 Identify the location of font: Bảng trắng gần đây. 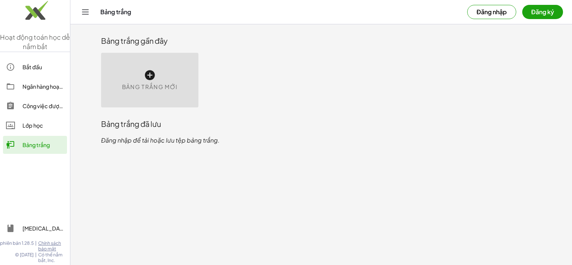
(134, 40).